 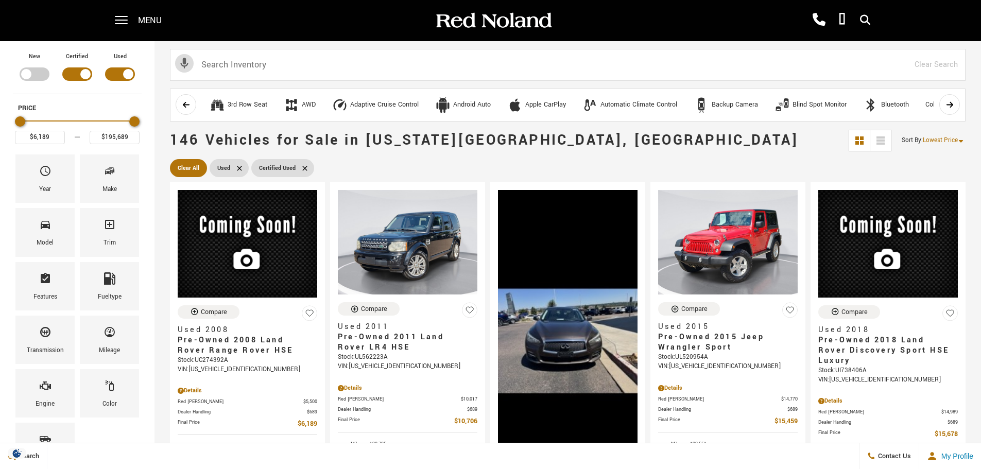 What do you see at coordinates (45, 227) in the screenshot?
I see `span: Model` at bounding box center [45, 227].